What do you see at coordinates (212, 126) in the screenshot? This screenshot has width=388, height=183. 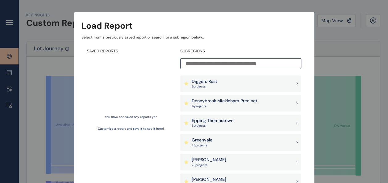 I see `p: 3 project s` at bounding box center [212, 126].